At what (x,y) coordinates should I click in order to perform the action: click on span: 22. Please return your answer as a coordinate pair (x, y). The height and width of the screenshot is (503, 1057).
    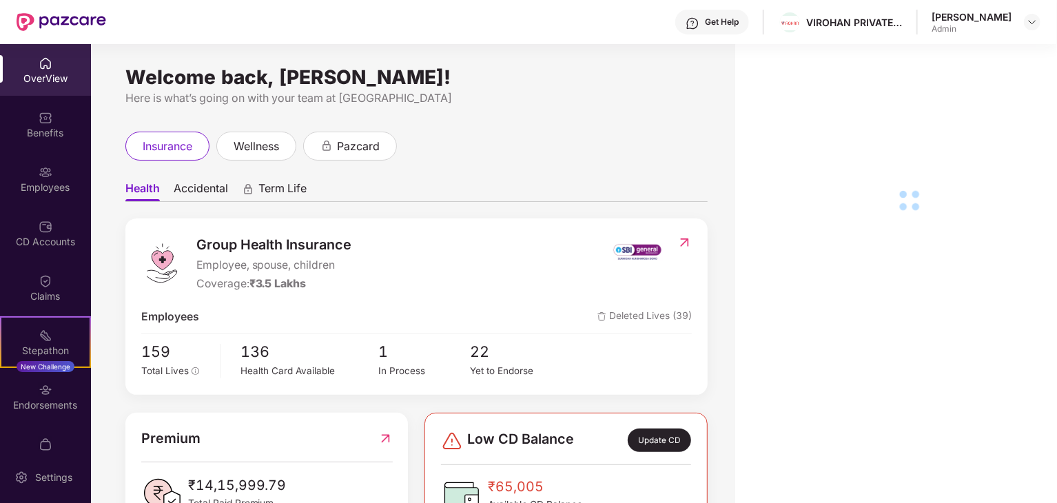
    Looking at the image, I should click on (516, 352).